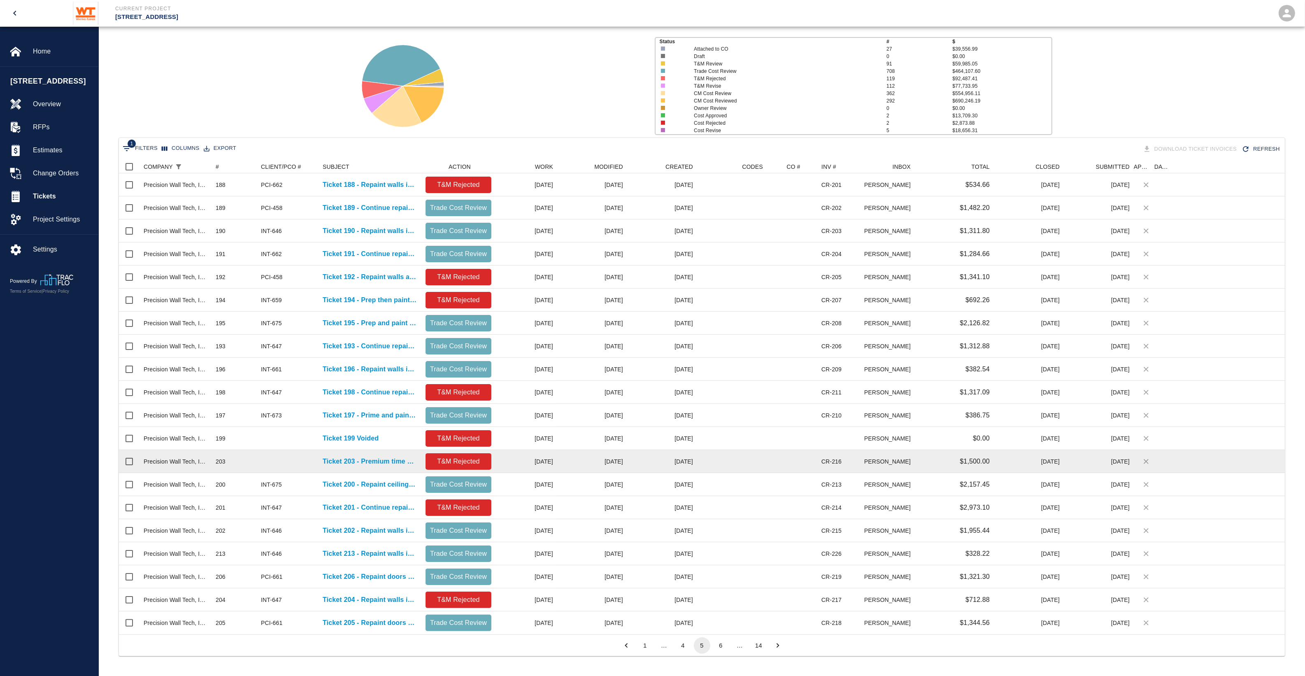 The height and width of the screenshot is (676, 1305). What do you see at coordinates (370, 277) in the screenshot?
I see `p: Ticket 192 - Repaint walls and ceilings on G2 level` at bounding box center [370, 277].